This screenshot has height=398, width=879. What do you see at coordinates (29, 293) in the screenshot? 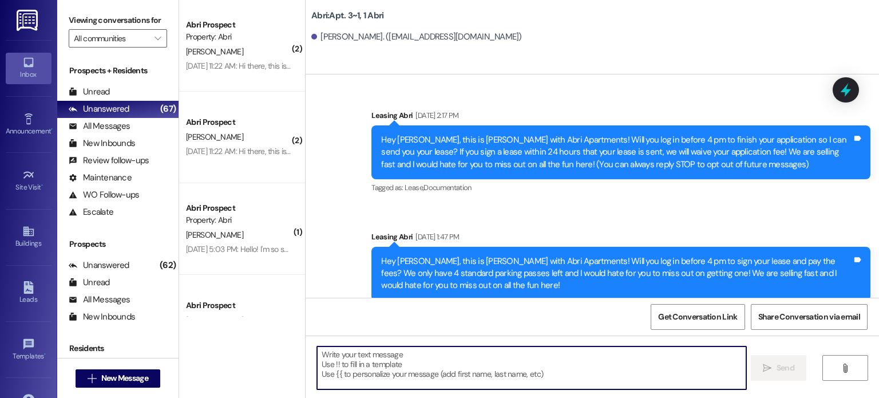
I see `a: Leads` at bounding box center [29, 293].